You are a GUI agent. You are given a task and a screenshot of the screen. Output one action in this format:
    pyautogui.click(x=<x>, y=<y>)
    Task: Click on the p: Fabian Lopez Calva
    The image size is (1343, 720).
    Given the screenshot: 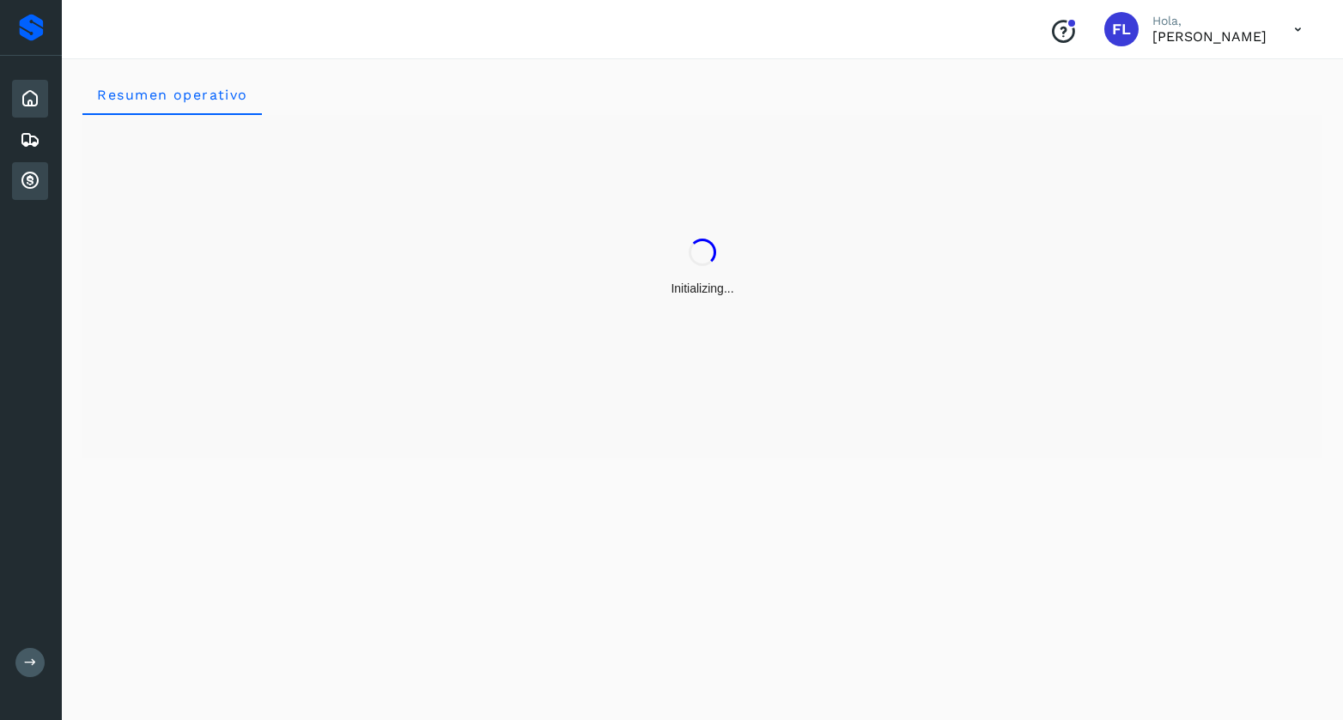 What is the action you would take?
    pyautogui.click(x=1209, y=36)
    